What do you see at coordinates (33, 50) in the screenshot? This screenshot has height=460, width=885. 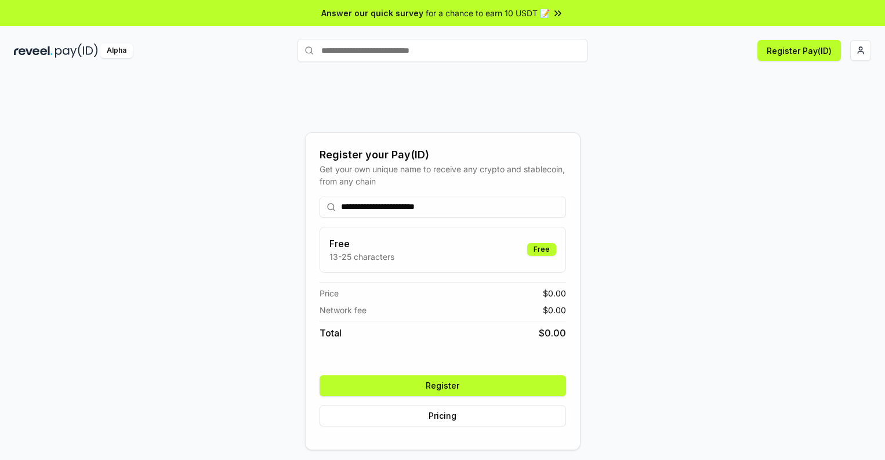 I see `img: reveel_dark` at bounding box center [33, 50].